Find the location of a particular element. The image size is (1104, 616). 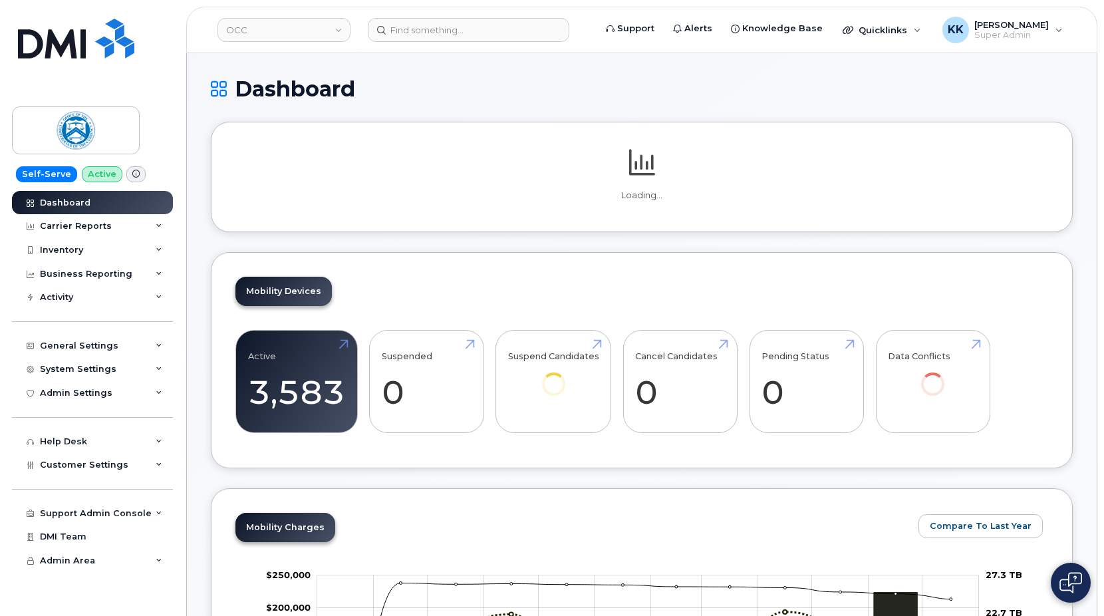

a: Cancel Candidates 0 is located at coordinates (679, 382).